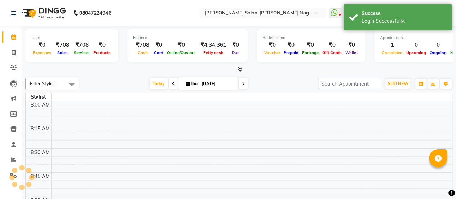  Describe the element at coordinates (181, 53) in the screenshot. I see `span: Online/Custom` at that location.